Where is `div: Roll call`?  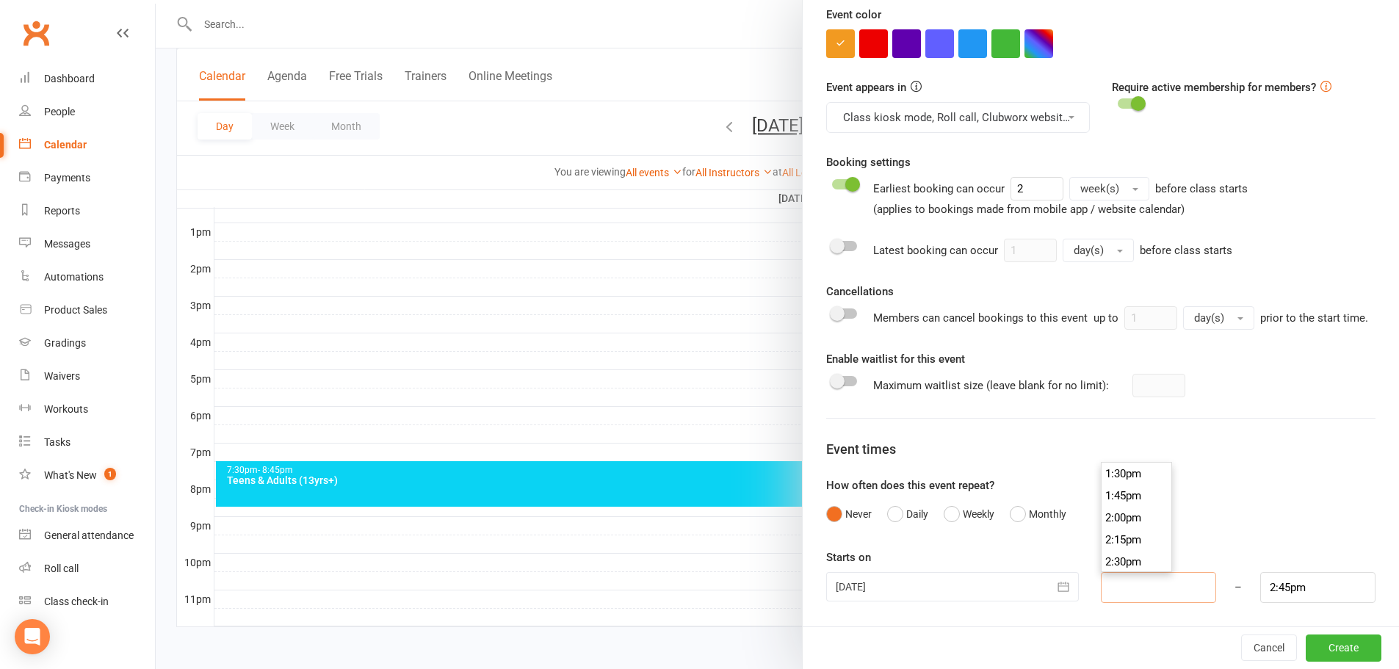
div: Roll call is located at coordinates (61, 569).